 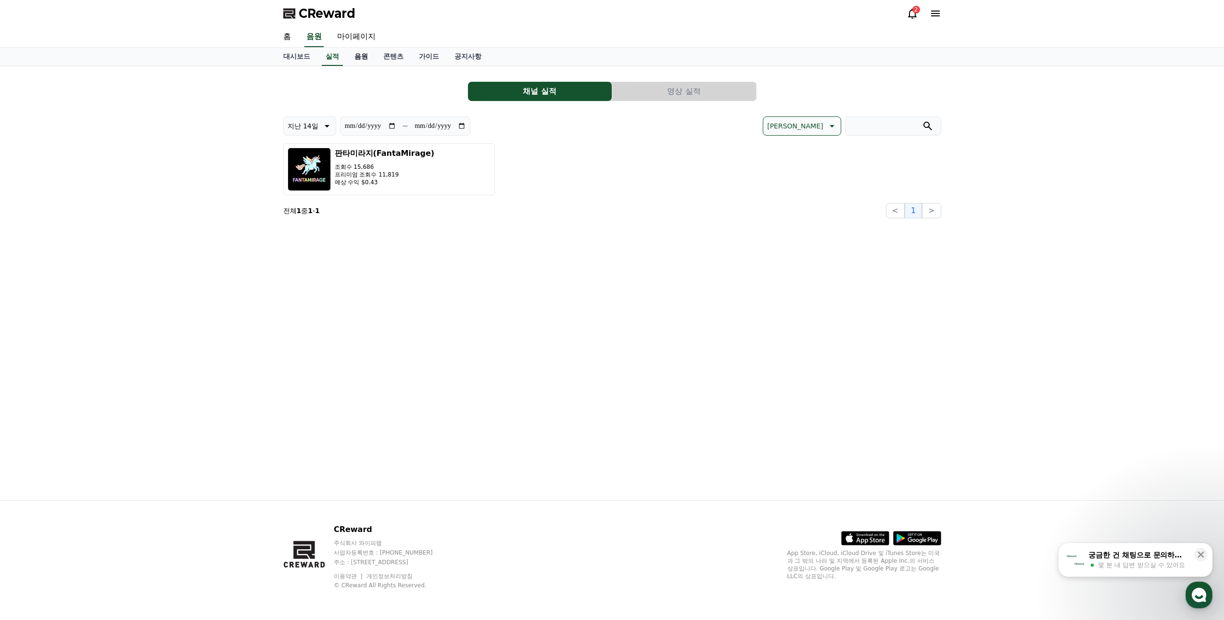 What do you see at coordinates (864, 565) in the screenshot?
I see `p: App Store, iCloud, iCloud Drive 및 iTunes Store는 미국과 그 밖의 나라 및 지역에서 등록된 Apple Inc.의 서비스 상표입니다. Goo...` at bounding box center [864, 565].